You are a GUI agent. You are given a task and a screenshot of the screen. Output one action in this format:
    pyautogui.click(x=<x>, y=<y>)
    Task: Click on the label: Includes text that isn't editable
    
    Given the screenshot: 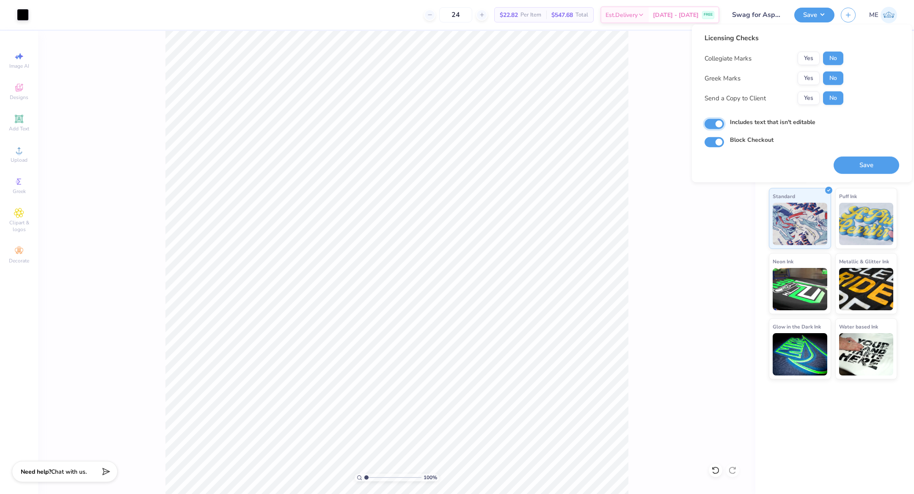 What is the action you would take?
    pyautogui.click(x=772, y=122)
    